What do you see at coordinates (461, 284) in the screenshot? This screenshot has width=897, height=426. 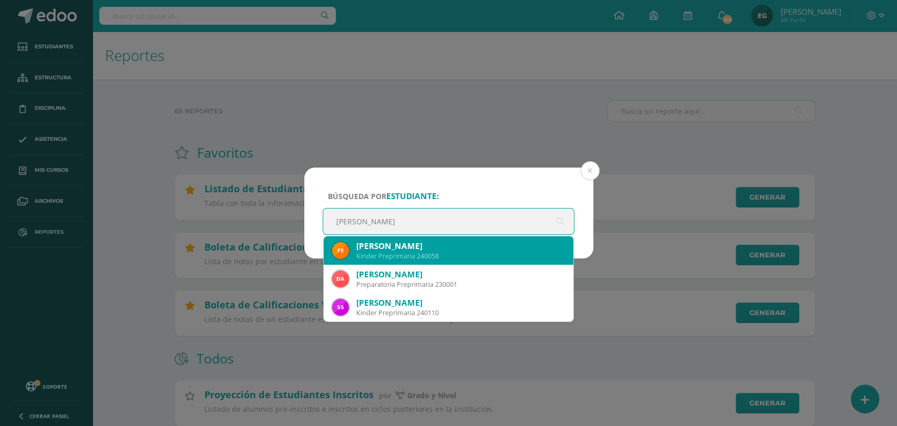 I see `div: Preparatoria Preprimaria 230001` at bounding box center [461, 284].